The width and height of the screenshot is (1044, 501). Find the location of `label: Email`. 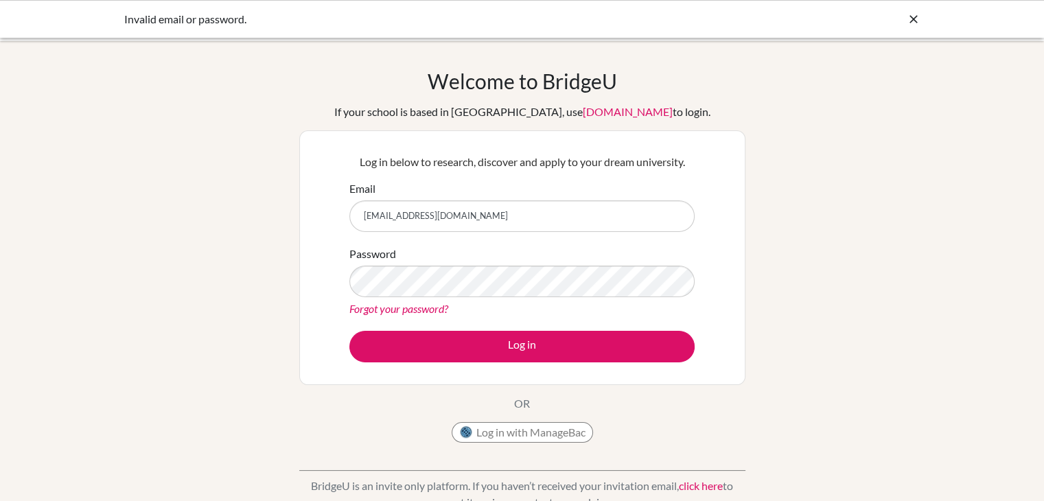

label: Email is located at coordinates (362, 189).